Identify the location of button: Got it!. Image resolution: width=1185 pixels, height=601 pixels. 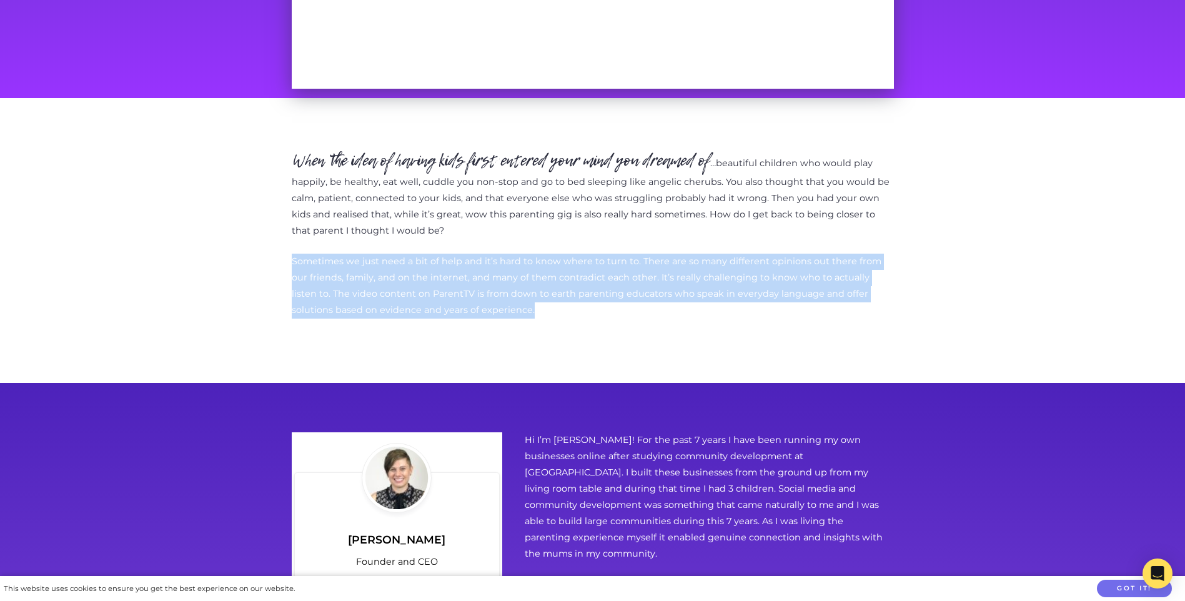
(1134, 588).